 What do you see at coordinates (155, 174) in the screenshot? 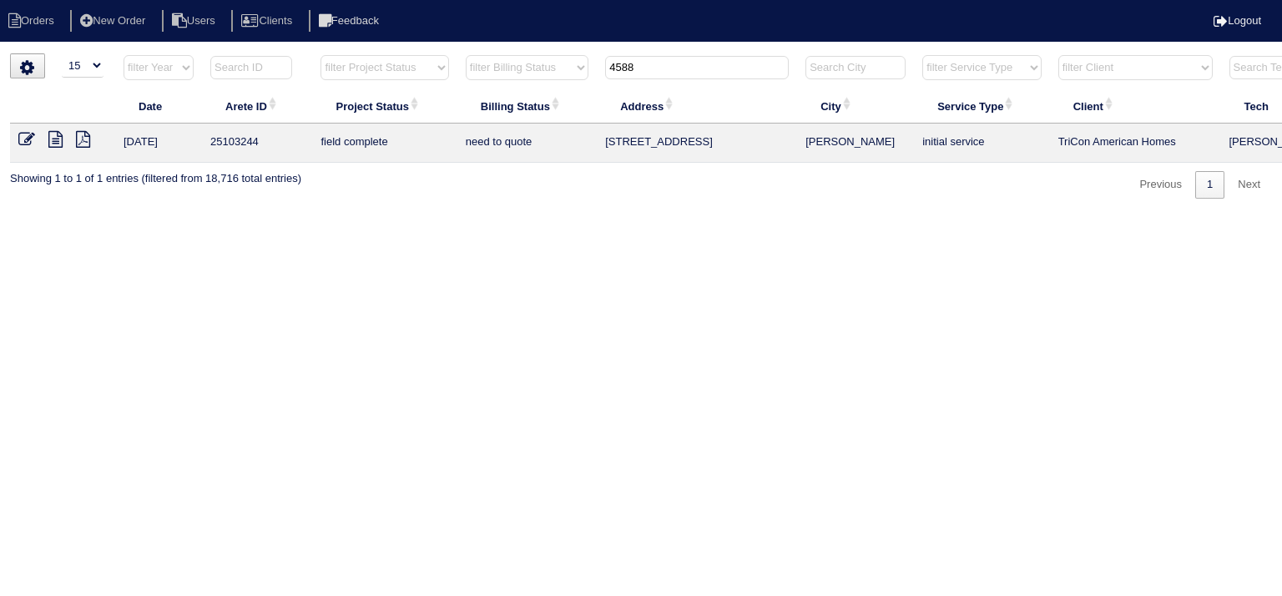
I see `div: Showing 1 to 1 of 1 entries (filtered from 18,716 total entries)` at bounding box center [155, 174].